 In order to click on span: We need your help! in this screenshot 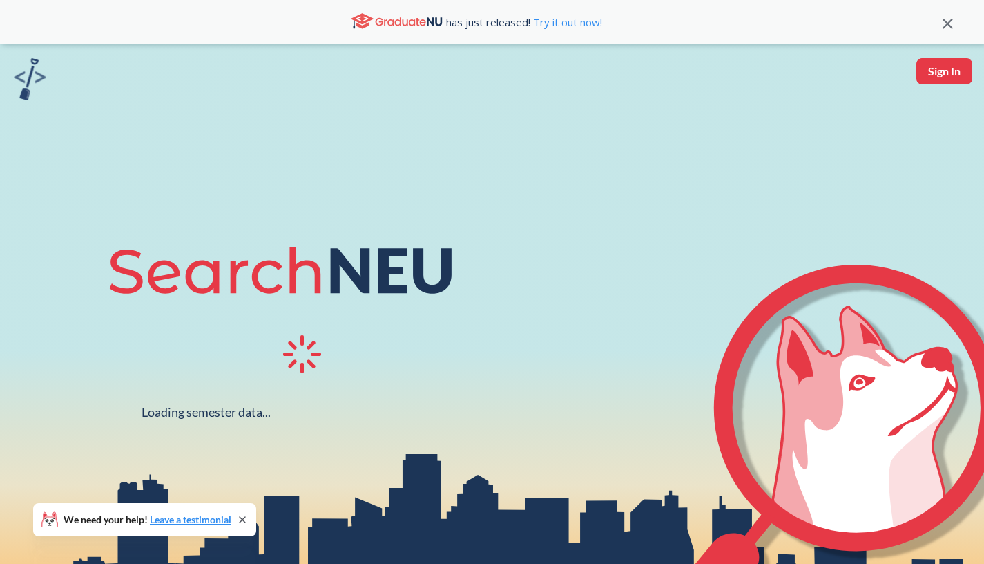, I will do `click(147, 519)`.